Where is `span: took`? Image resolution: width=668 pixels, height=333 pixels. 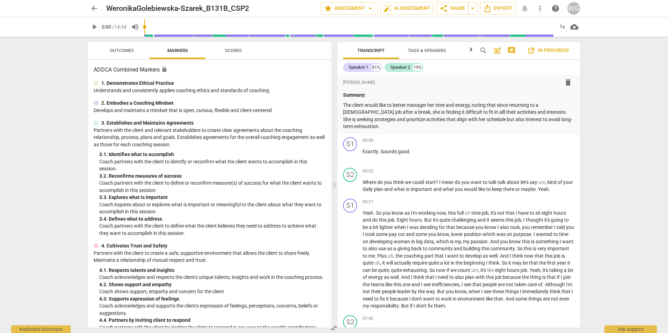
span: took is located at coordinates (370, 234).